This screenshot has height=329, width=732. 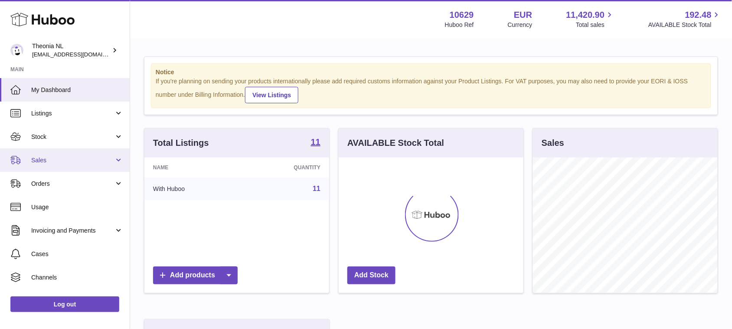 What do you see at coordinates (193, 167) in the screenshot?
I see `th: Name` at bounding box center [193, 167].